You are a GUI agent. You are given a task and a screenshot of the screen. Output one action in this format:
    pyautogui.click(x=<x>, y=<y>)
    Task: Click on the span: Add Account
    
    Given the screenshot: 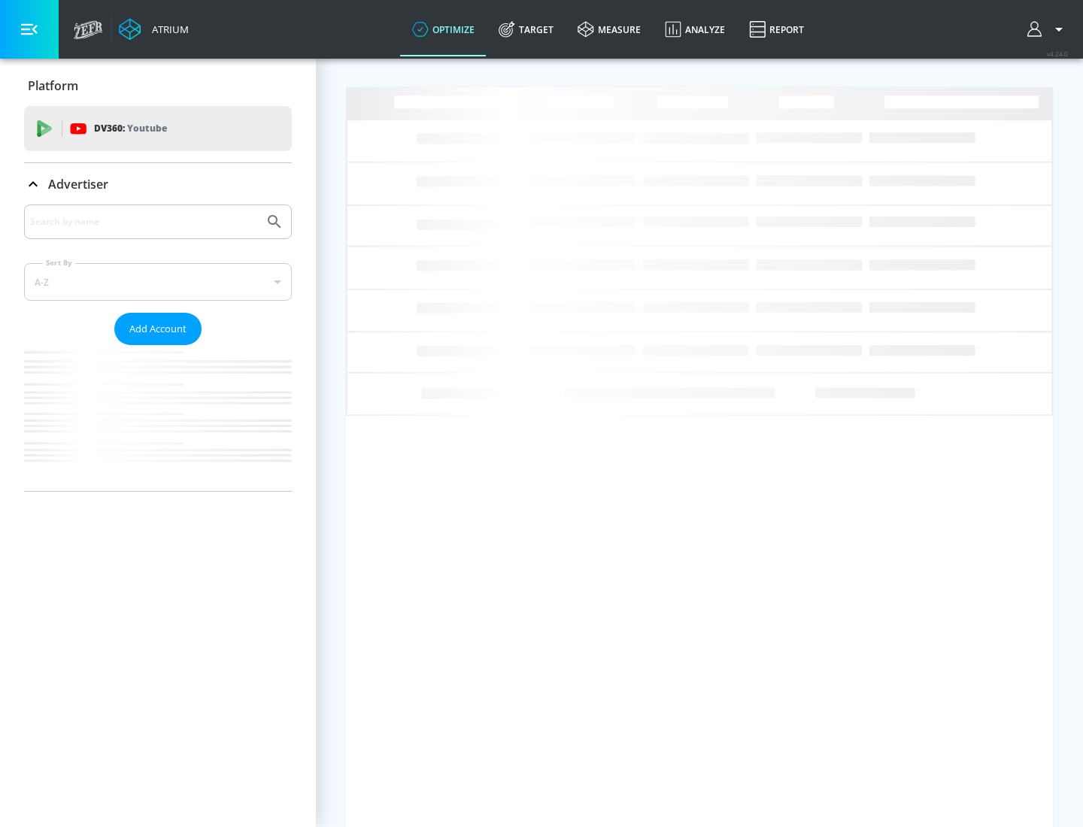 What is the action you would take?
    pyautogui.click(x=158, y=329)
    